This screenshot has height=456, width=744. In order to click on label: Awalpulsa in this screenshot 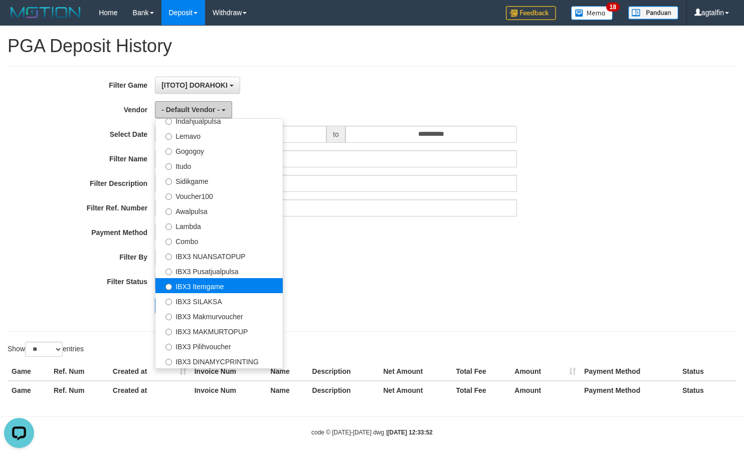, I will do `click(219, 211)`.